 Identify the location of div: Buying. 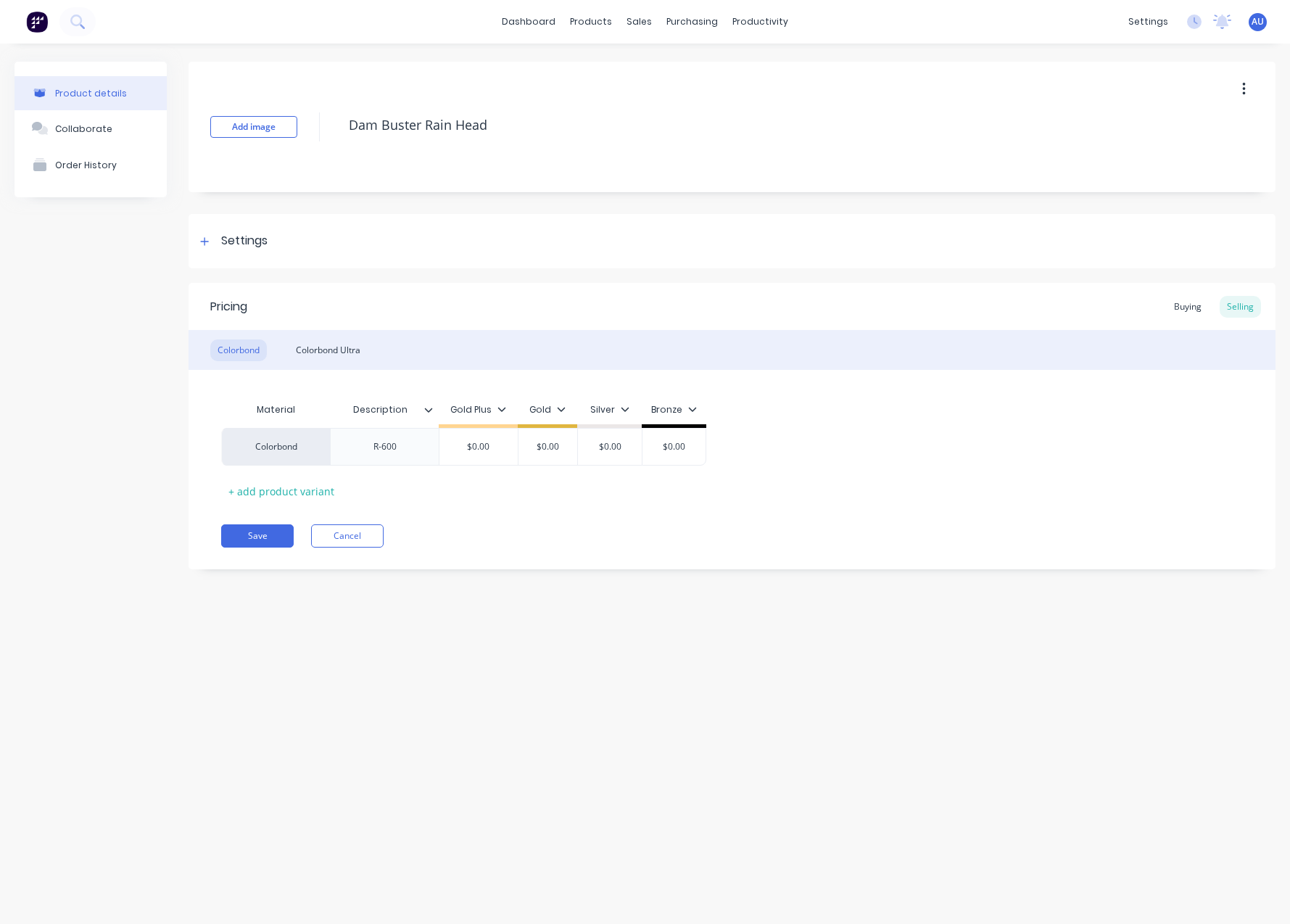
(1188, 307).